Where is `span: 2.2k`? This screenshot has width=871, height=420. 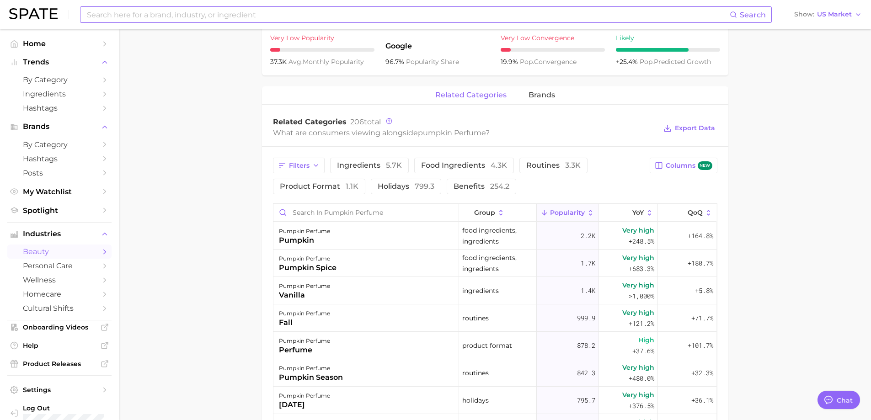
span: 2.2k is located at coordinates (588, 236).